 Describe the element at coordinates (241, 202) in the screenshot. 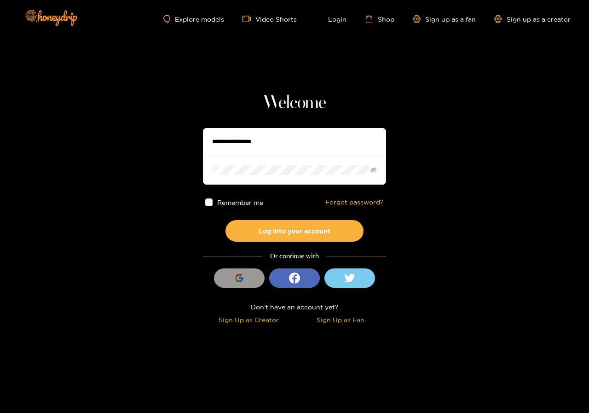

I see `span: Remember me` at that location.